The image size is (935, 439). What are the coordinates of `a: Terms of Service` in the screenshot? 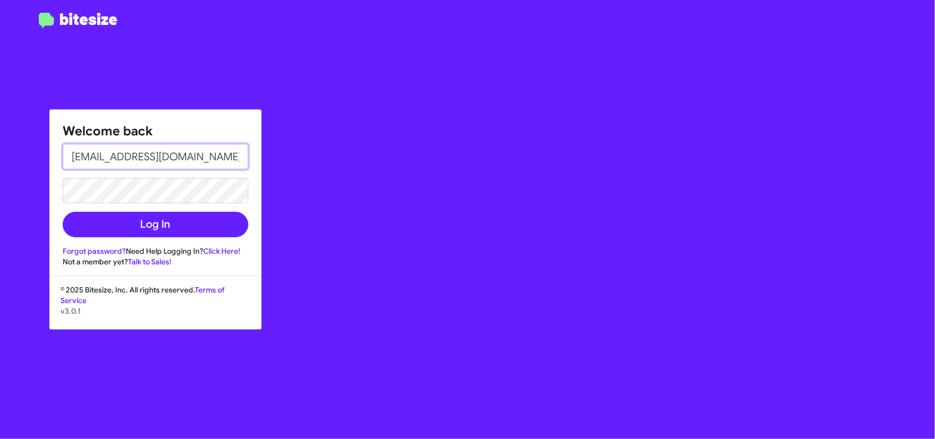 It's located at (142, 295).